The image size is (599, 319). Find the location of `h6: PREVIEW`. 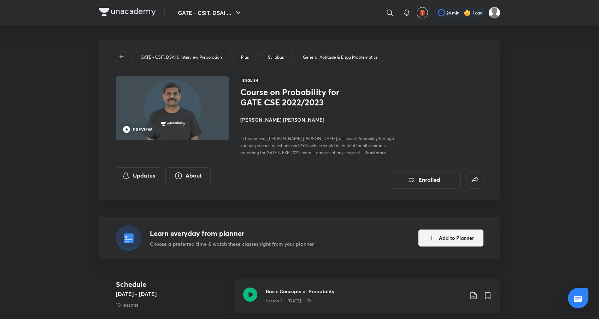

h6: PREVIEW is located at coordinates (142, 129).